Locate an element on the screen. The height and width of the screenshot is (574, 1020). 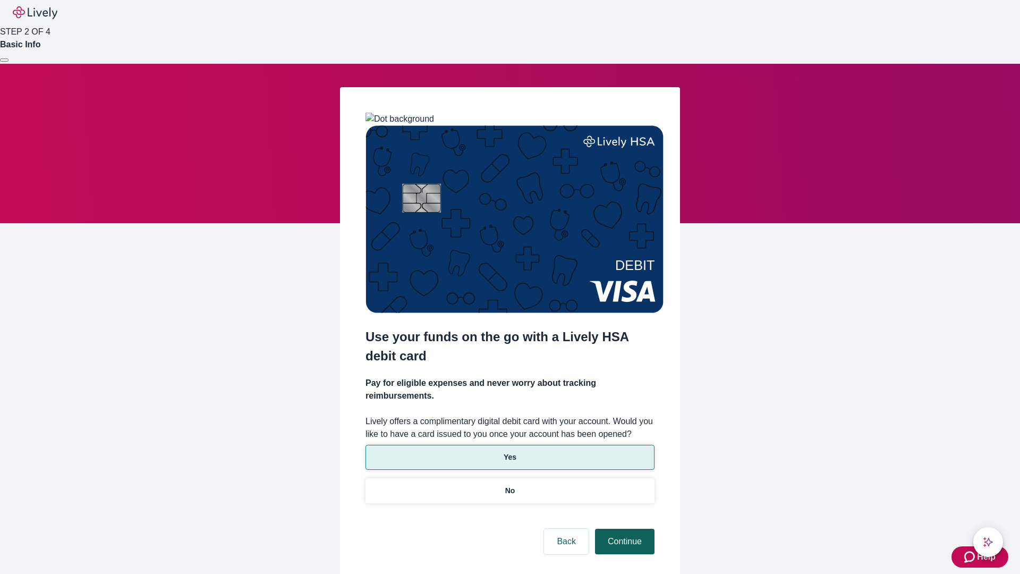
button: Back is located at coordinates (566, 541).